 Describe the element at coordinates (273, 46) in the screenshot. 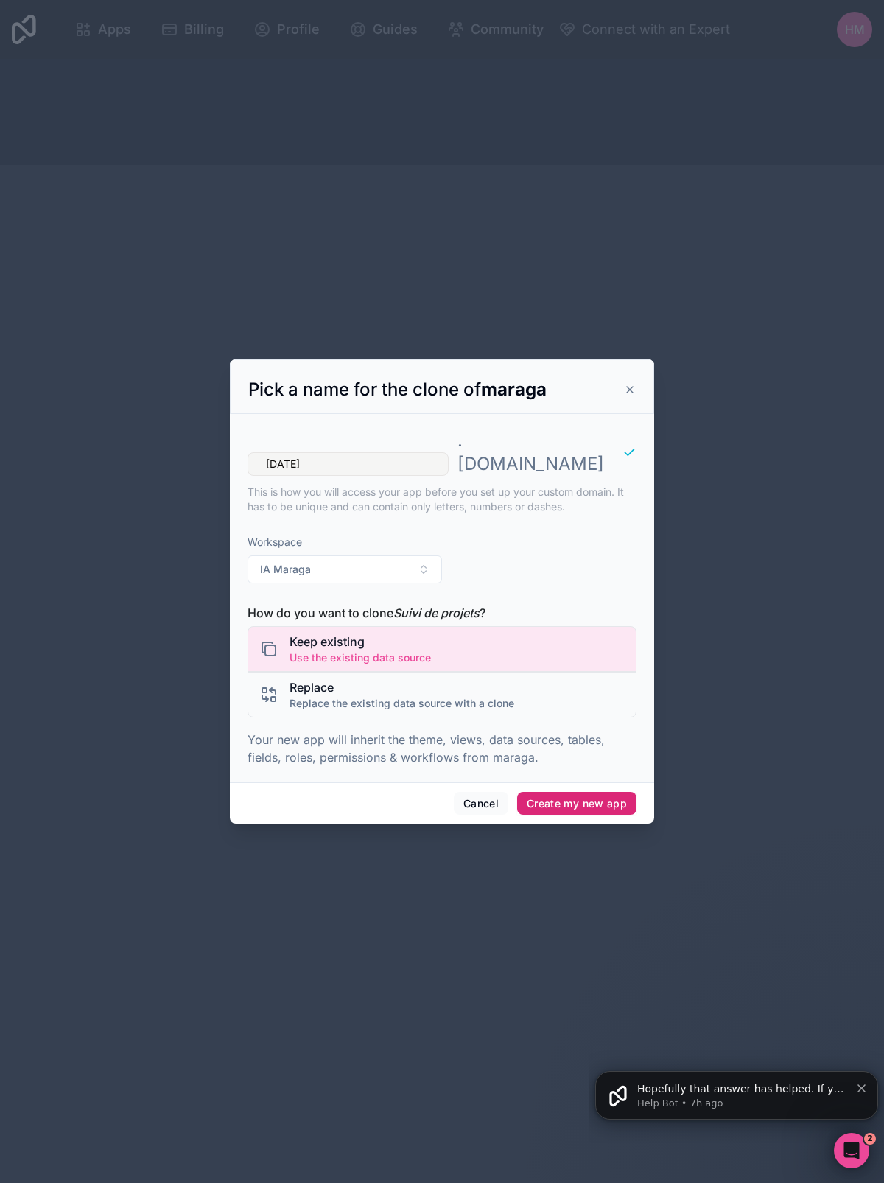

I see `button: Dismiss notification` at that location.